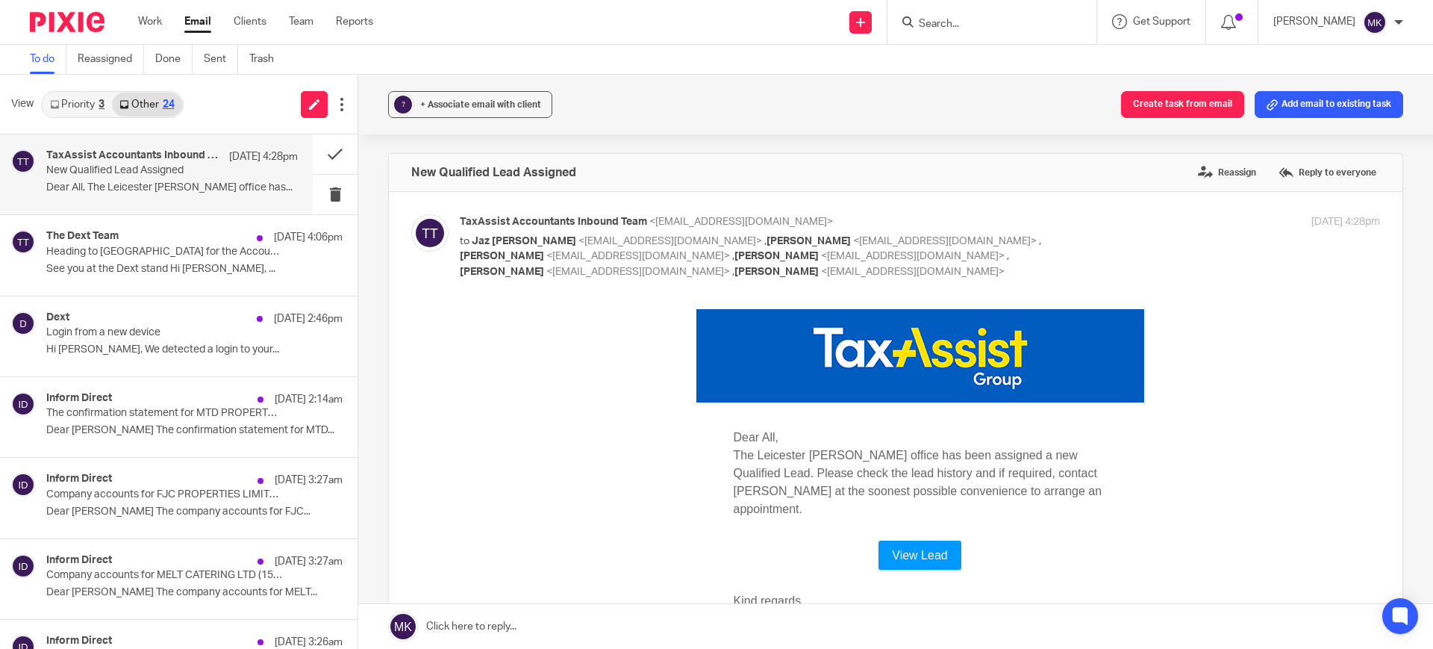 The width and height of the screenshot is (1433, 649). What do you see at coordinates (169, 105) in the screenshot?
I see `div: 24` at bounding box center [169, 105].